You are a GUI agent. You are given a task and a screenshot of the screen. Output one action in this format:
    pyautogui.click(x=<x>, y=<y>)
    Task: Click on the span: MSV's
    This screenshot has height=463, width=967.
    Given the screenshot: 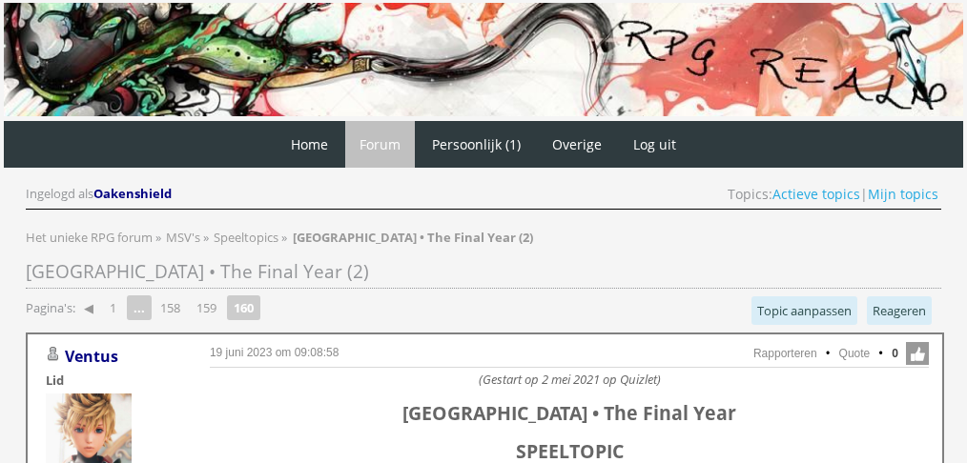 What is the action you would take?
    pyautogui.click(x=183, y=237)
    